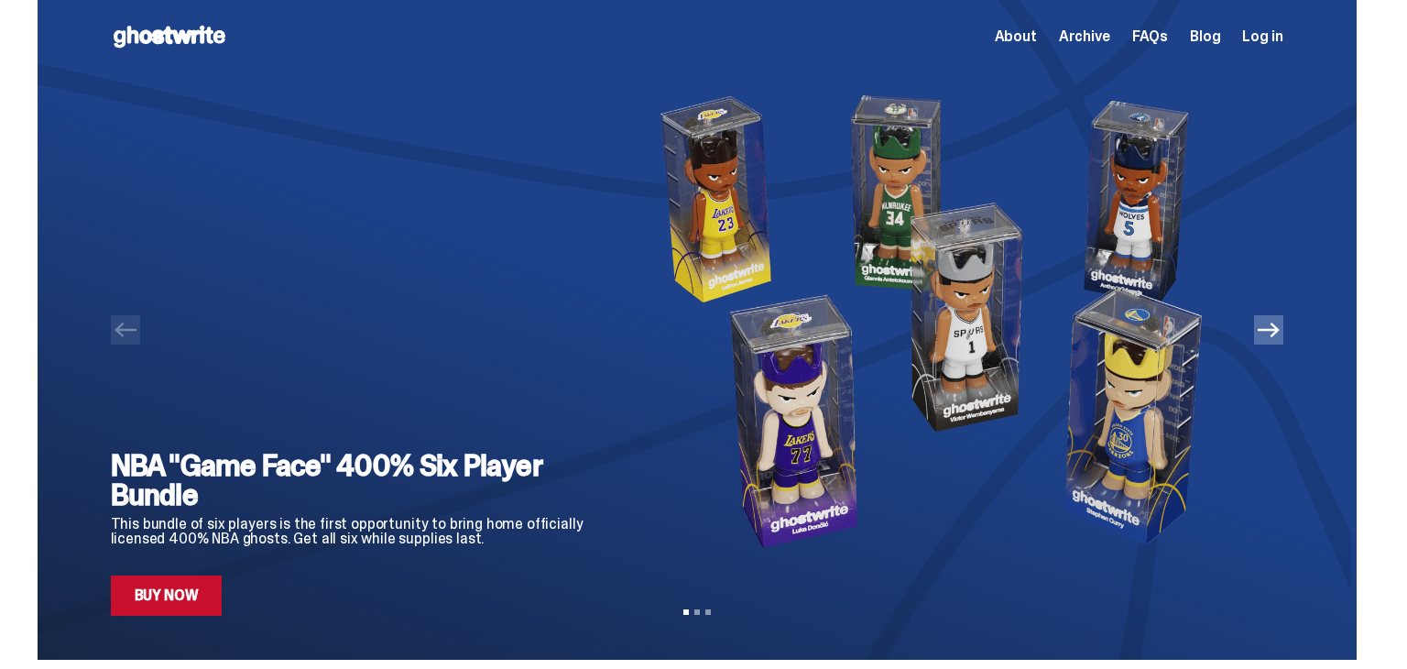 This screenshot has width=1407, height=669. I want to click on h2: NBA "Game Face" 400% Six Player Bundle, so click(354, 480).